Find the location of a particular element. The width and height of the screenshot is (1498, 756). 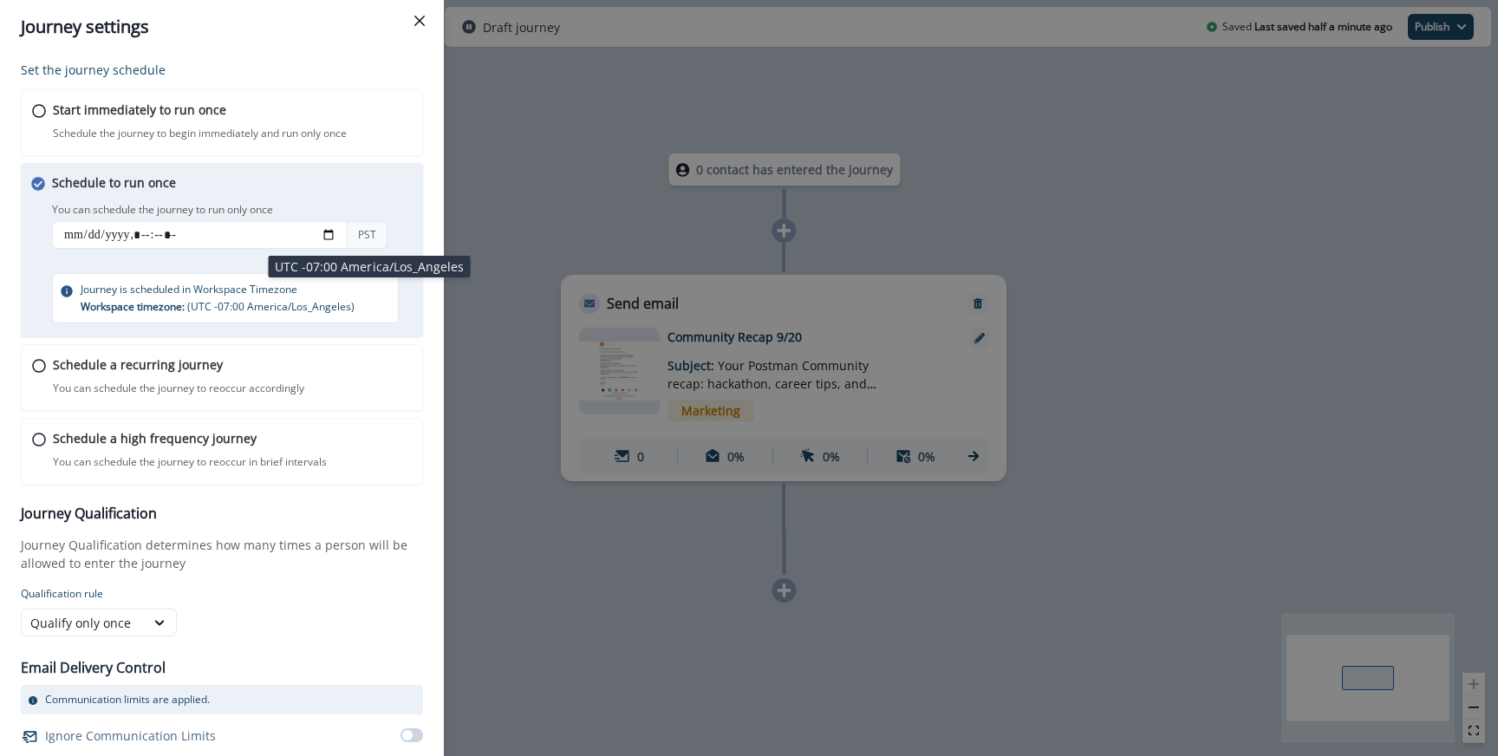

p: Journey is scheduled in Workspace Timezone ( UTC -07:00 America/Los_Angeles ) is located at coordinates (218, 298).